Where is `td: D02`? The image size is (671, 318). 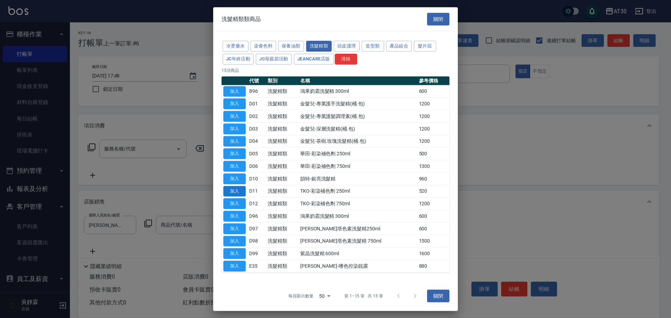 td: D02 is located at coordinates (256, 116).